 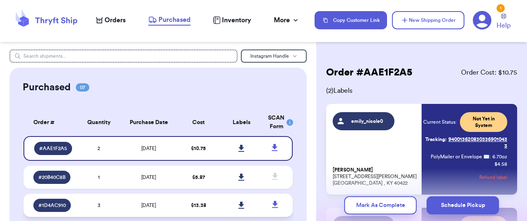 I want to click on span: 07, so click(x=82, y=87).